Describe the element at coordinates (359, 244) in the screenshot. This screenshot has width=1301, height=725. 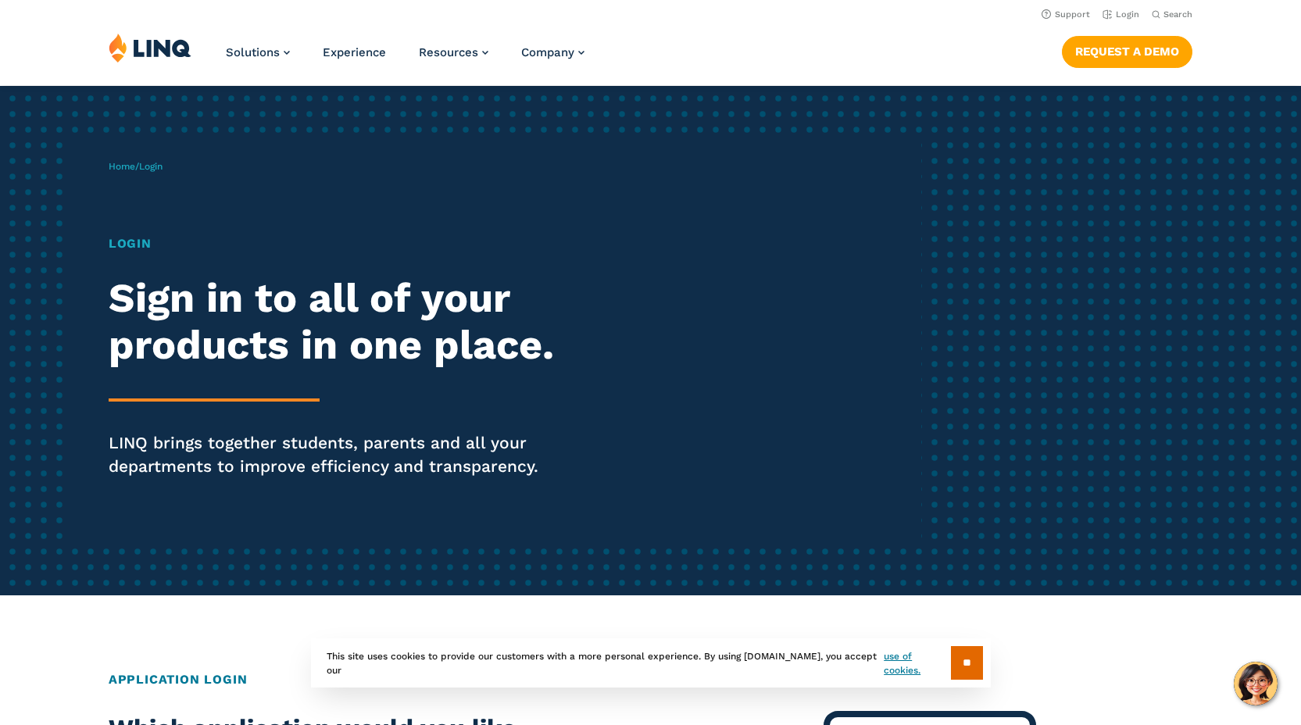
I see `h1: Login` at that location.